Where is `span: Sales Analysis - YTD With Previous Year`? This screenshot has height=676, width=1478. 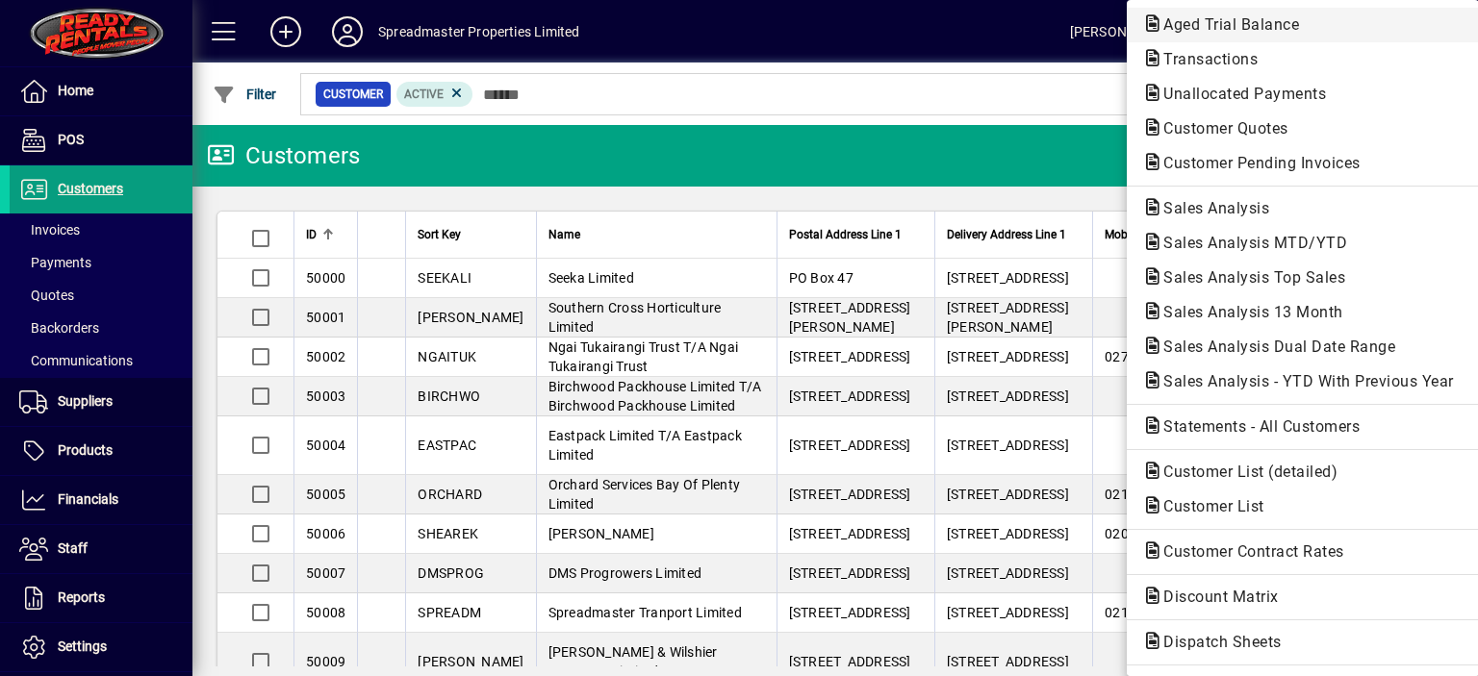 span: Sales Analysis - YTD With Previous Year is located at coordinates (1303, 381).